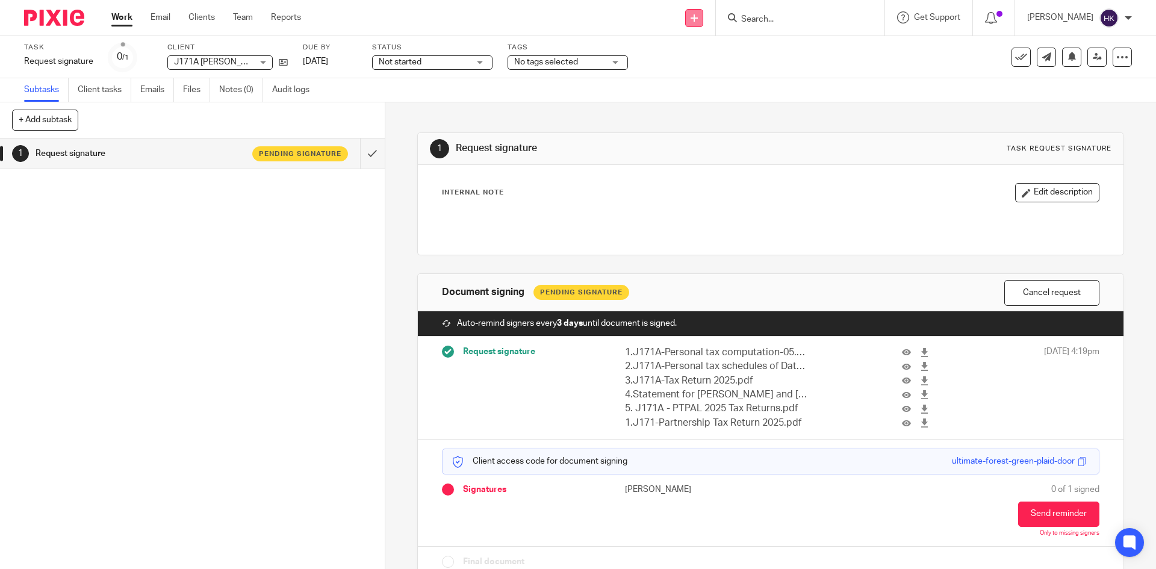 The image size is (1156, 569). What do you see at coordinates (1052, 293) in the screenshot?
I see `button: Cancel request` at bounding box center [1052, 293].